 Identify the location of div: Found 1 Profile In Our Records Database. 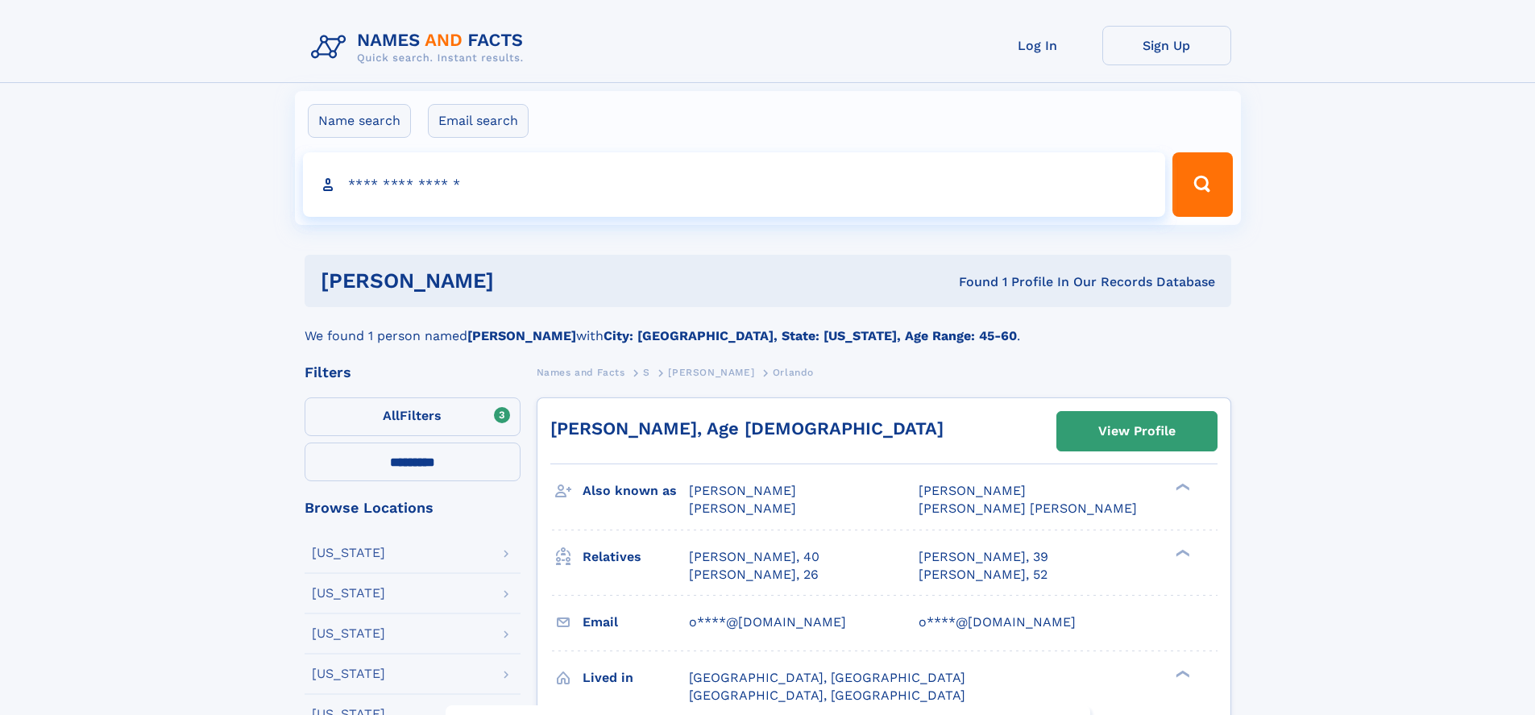
(970, 282).